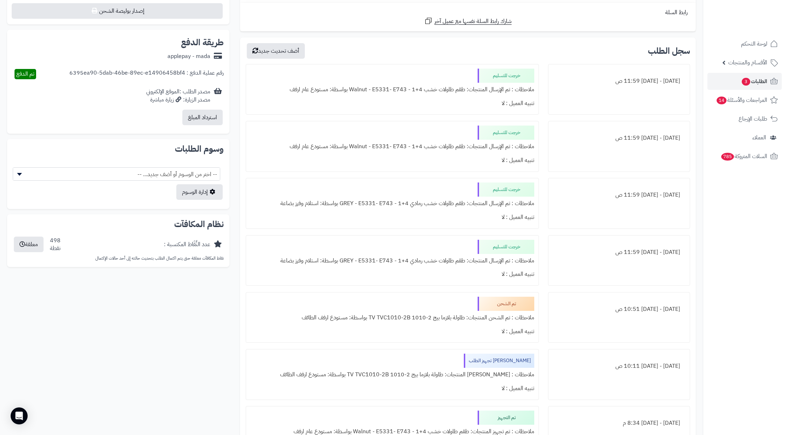  What do you see at coordinates (187, 245) in the screenshot?
I see `div: عدد النِّقَاط المكتسبة :` at bounding box center [187, 245].